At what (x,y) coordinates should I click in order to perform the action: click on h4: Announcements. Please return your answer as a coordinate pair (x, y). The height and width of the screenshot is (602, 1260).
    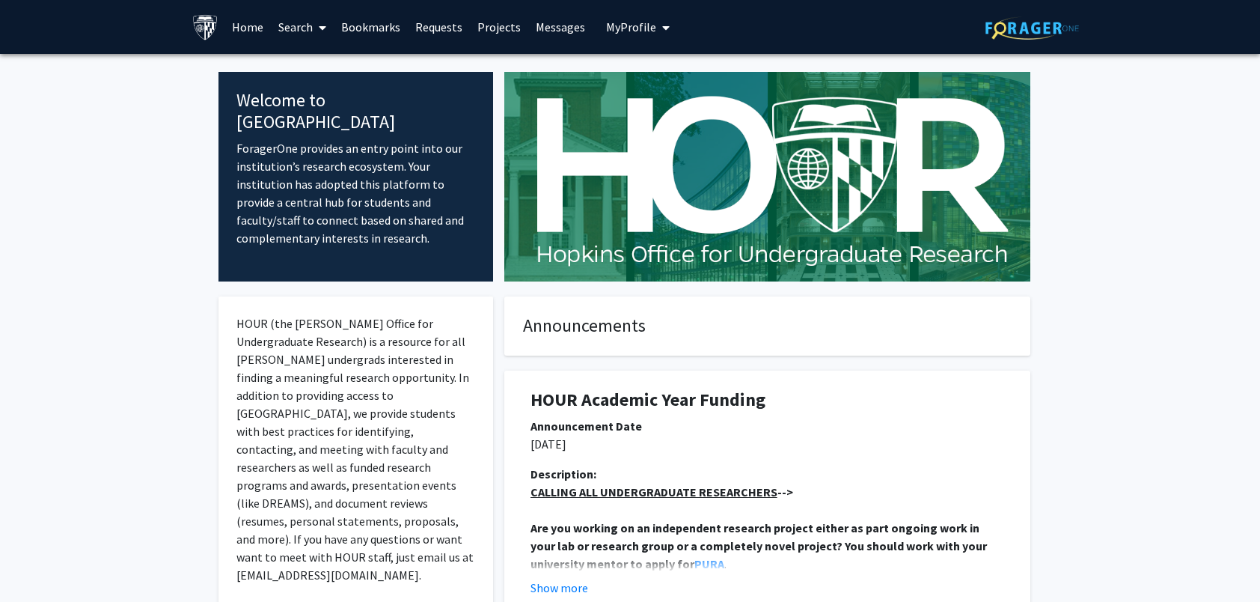
    Looking at the image, I should click on (767, 326).